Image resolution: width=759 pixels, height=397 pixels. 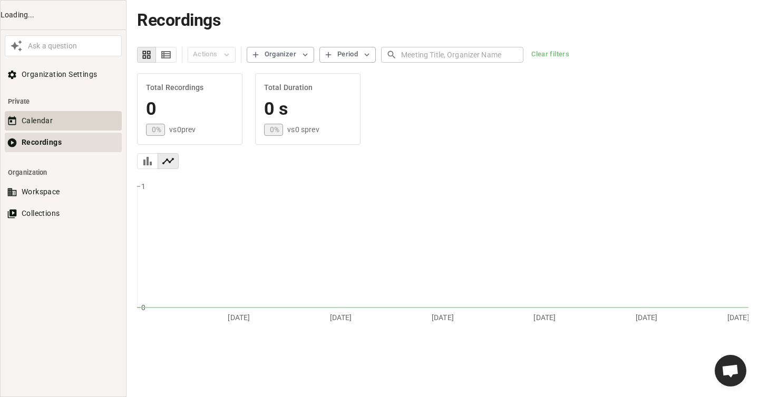 I want to click on button: Calendar, so click(x=63, y=121).